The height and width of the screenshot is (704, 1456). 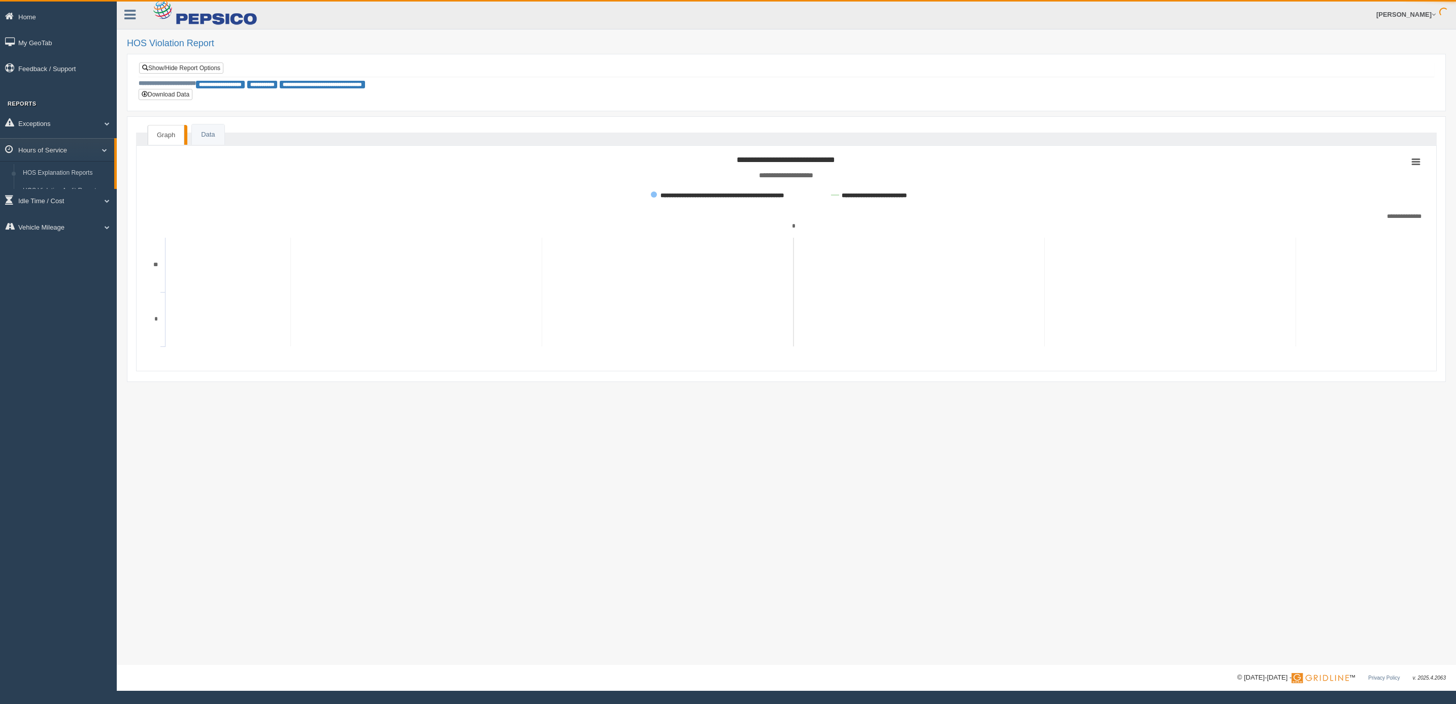 What do you see at coordinates (66, 173) in the screenshot?
I see `a: HOS Explanation Reports` at bounding box center [66, 173].